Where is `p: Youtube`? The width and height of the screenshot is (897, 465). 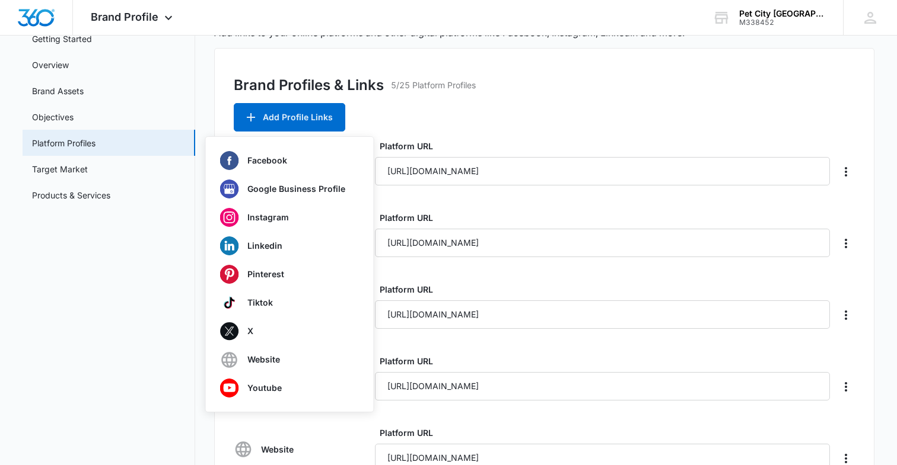
p: Youtube is located at coordinates (264, 388).